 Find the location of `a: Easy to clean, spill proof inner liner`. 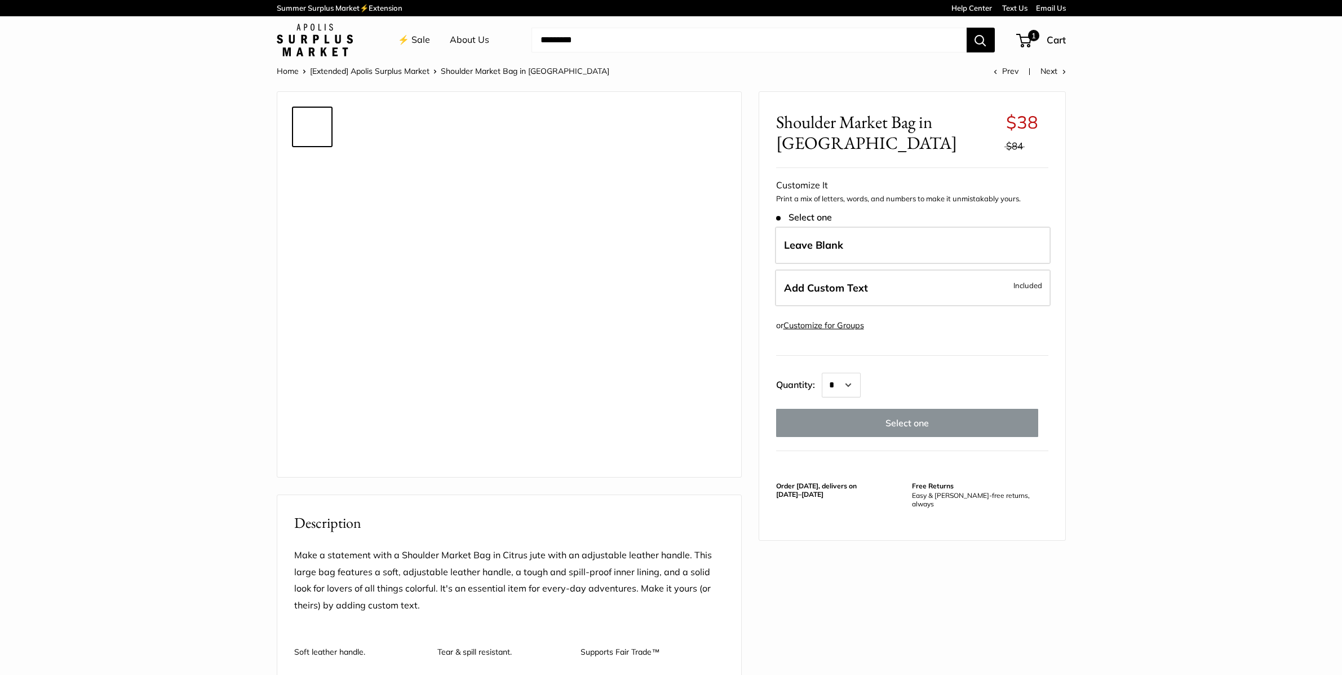

a: Easy to clean, spill proof inner liner is located at coordinates (312, 217).